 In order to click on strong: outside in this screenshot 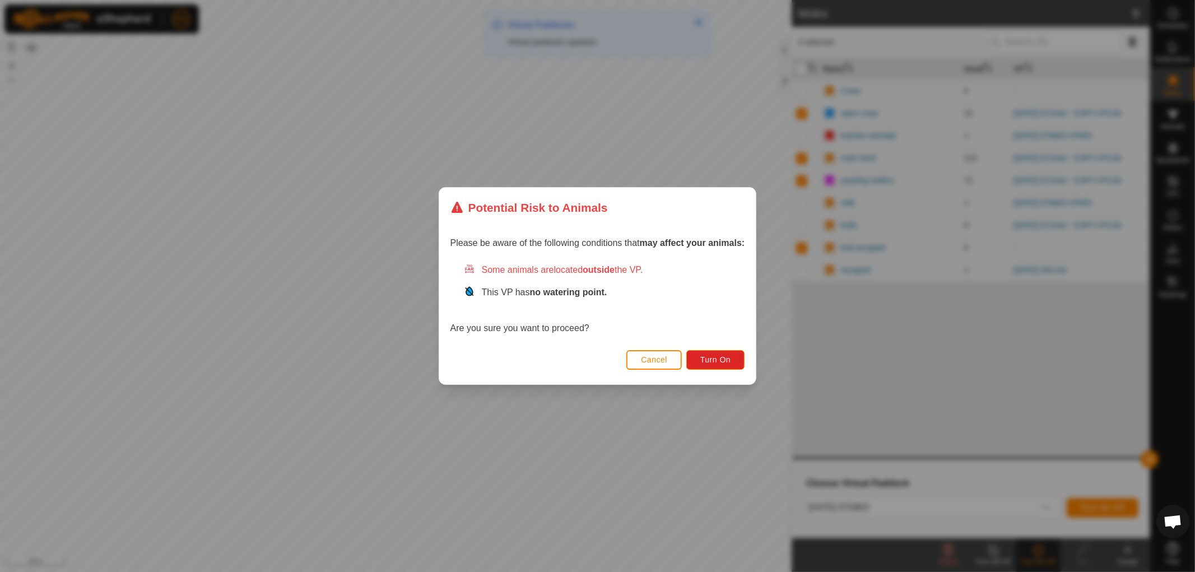, I will do `click(599, 270)`.